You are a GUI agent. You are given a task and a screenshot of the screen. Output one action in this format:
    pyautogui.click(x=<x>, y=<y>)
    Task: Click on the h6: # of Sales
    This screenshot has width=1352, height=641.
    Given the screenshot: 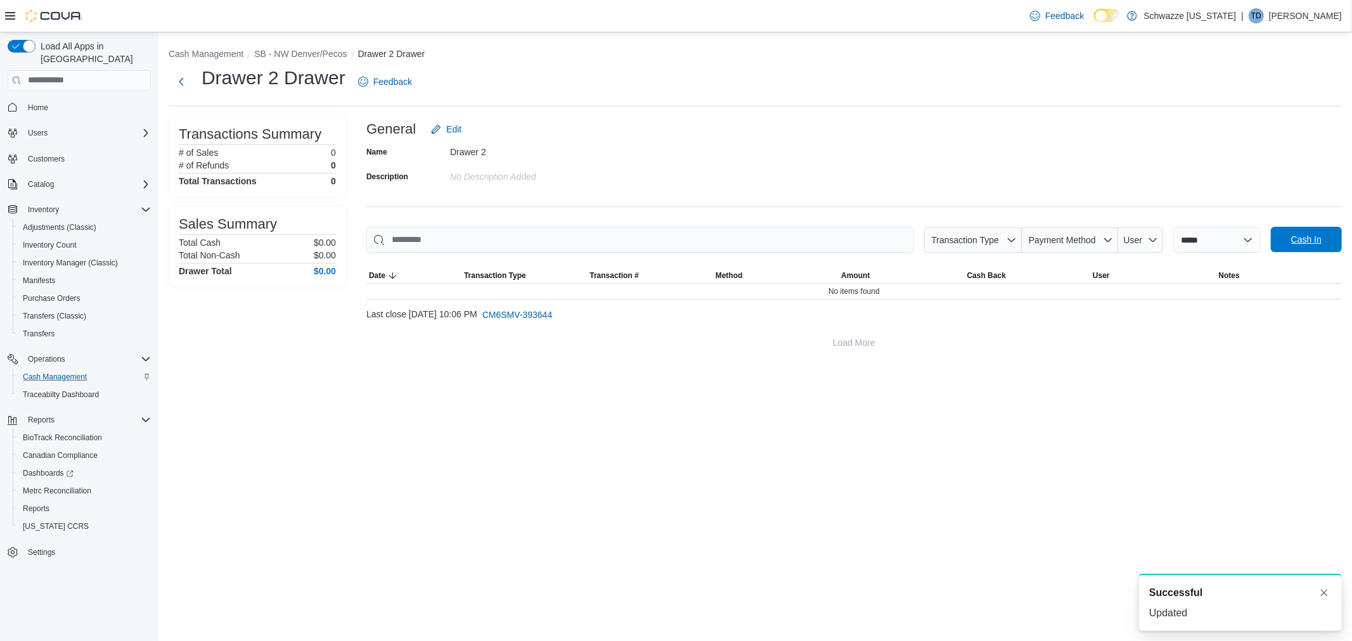 What is the action you would take?
    pyautogui.click(x=198, y=153)
    